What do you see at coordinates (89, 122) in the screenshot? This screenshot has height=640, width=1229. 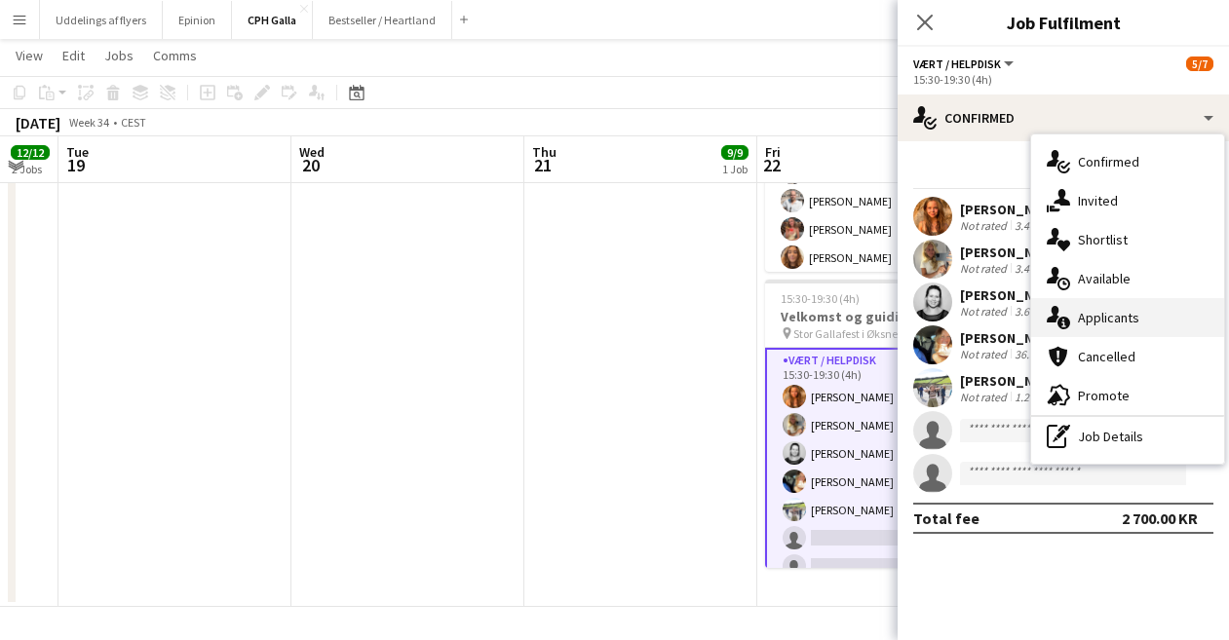 I see `span: Week 34` at bounding box center [89, 122].